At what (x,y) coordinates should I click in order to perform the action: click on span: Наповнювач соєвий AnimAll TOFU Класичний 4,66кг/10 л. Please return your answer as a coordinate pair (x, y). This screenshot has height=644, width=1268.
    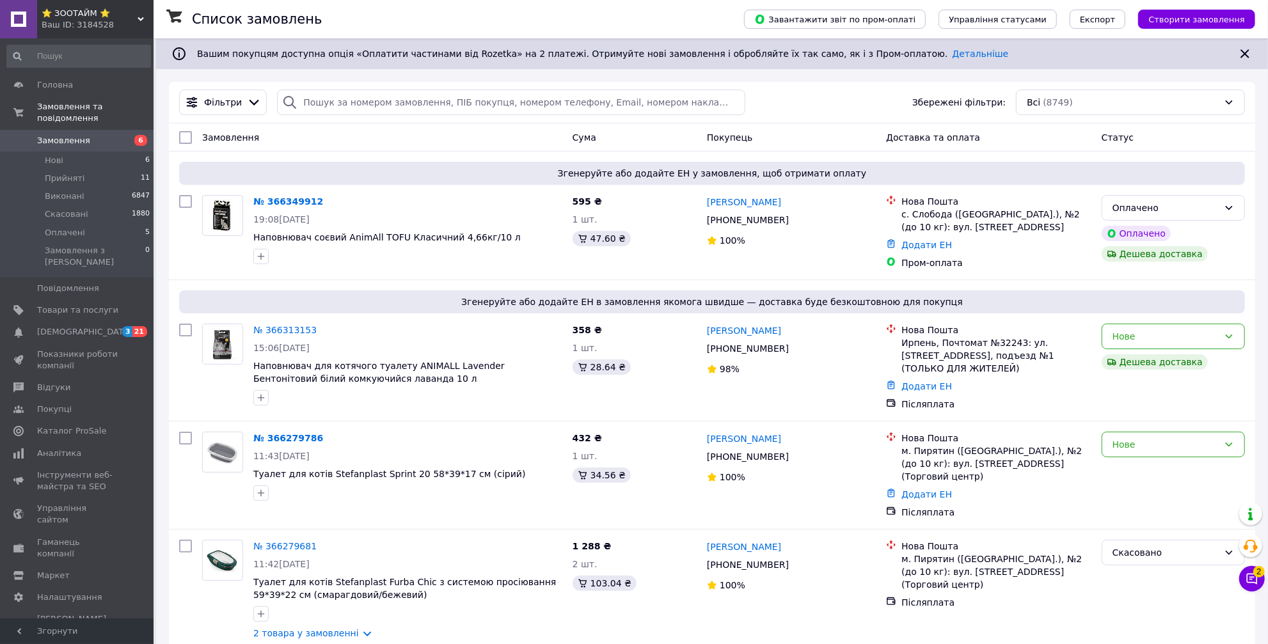
    Looking at the image, I should click on (387, 237).